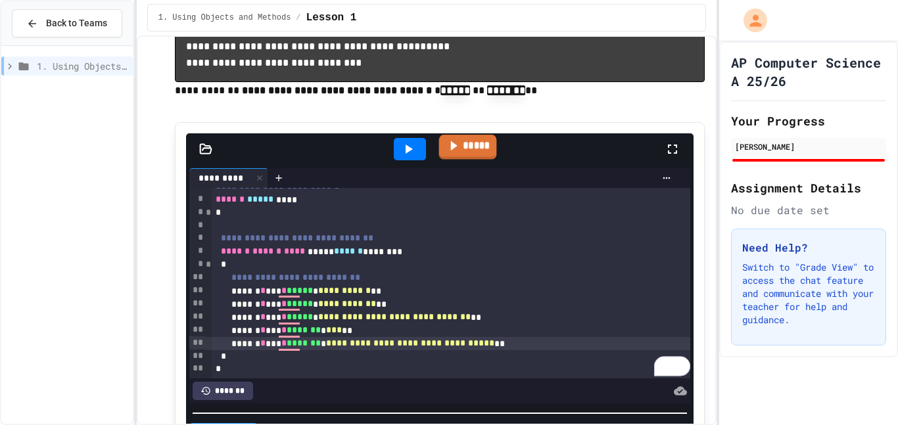 This screenshot has width=898, height=425. What do you see at coordinates (750, 20) in the screenshot?
I see `div: My Account` at bounding box center [750, 20].